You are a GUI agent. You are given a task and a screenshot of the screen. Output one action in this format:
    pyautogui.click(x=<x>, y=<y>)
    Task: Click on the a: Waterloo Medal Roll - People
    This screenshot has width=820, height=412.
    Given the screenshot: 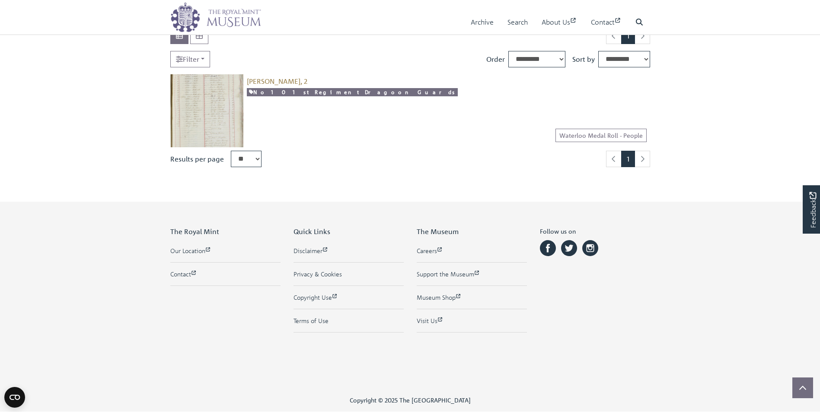 What is the action you would take?
    pyautogui.click(x=601, y=135)
    